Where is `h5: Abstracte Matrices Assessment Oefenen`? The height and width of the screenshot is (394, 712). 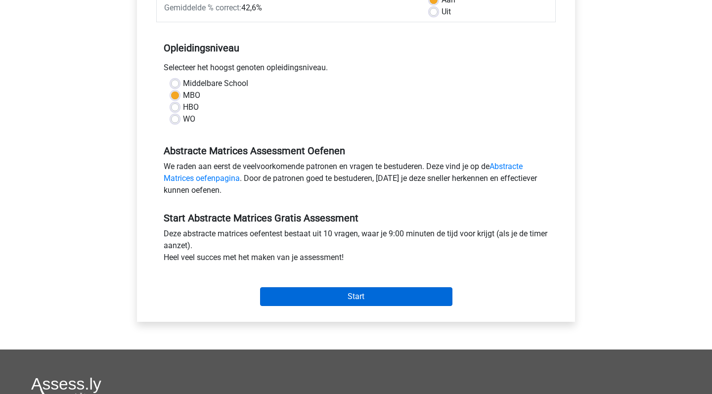
h5: Abstracte Matrices Assessment Oefenen is located at coordinates (356, 151).